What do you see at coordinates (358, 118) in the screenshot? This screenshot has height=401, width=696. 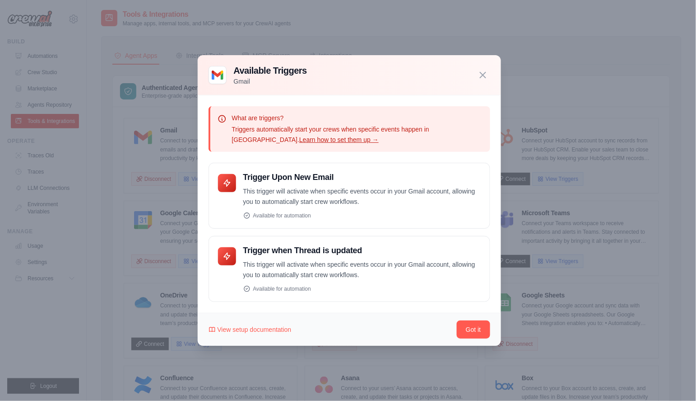 I see `p: What are triggers?` at bounding box center [358, 118].